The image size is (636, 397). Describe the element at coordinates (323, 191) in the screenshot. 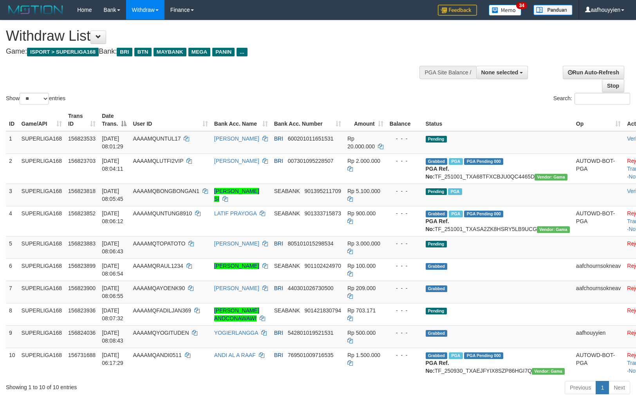

I see `span: Copy 901395211709 to clipboard` at that location.